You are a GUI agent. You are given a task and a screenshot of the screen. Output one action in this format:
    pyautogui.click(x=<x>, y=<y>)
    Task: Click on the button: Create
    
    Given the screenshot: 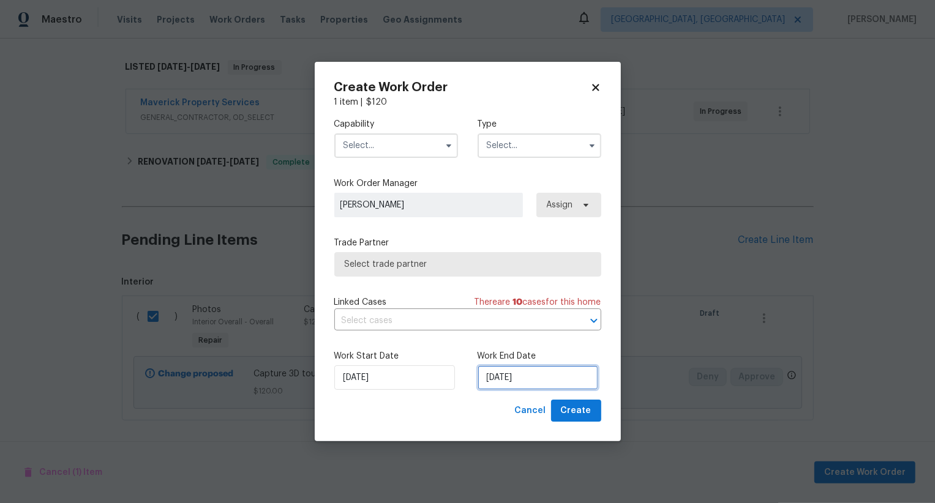 What is the action you would take?
    pyautogui.click(x=576, y=411)
    